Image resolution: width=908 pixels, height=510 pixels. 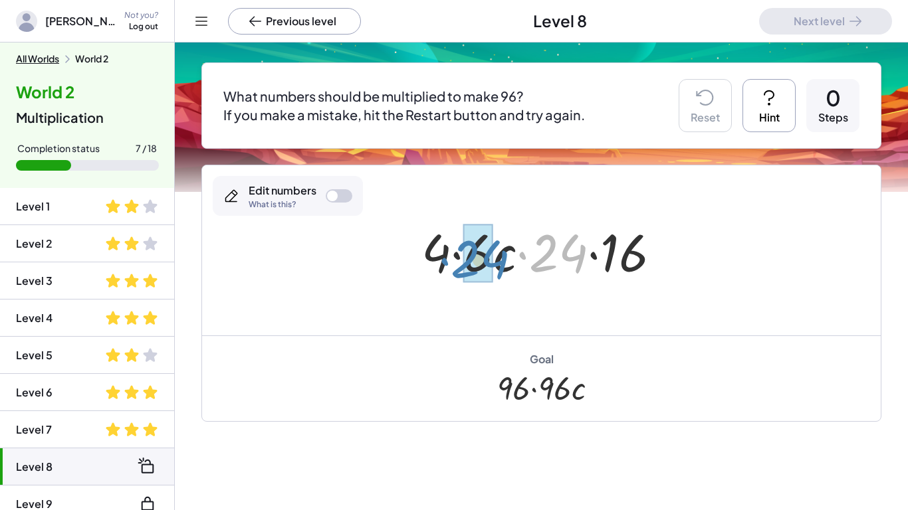 I want to click on div: 0, so click(x=833, y=98).